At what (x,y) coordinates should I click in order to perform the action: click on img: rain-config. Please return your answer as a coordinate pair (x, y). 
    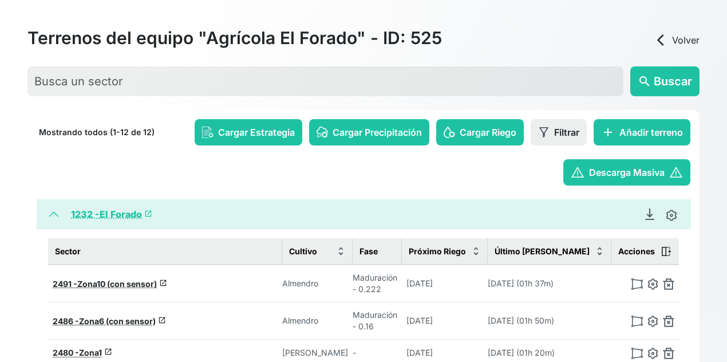
    Looking at the image, I should click on (322, 132).